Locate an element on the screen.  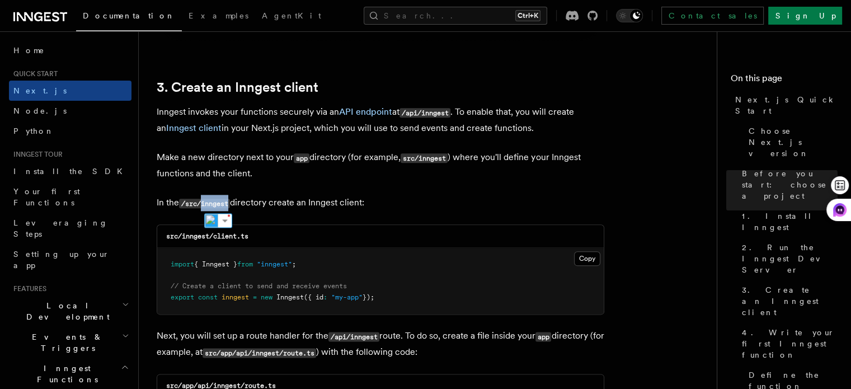
a: Install the SDK is located at coordinates (70, 171).